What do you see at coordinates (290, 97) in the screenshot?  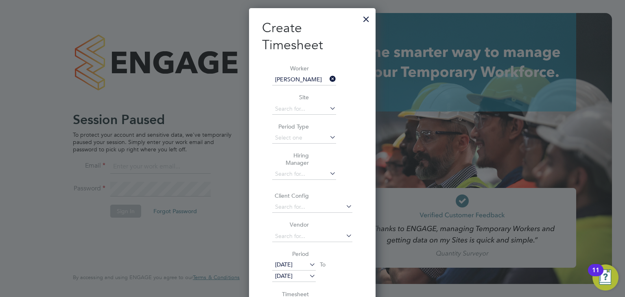 I see `label: Site` at bounding box center [290, 97].